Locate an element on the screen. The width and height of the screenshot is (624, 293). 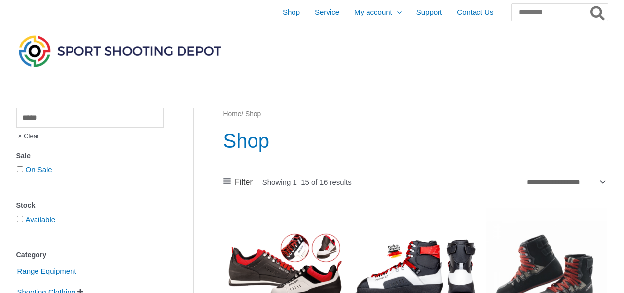
p: Showing 1–15 of 16 results is located at coordinates (307, 182).